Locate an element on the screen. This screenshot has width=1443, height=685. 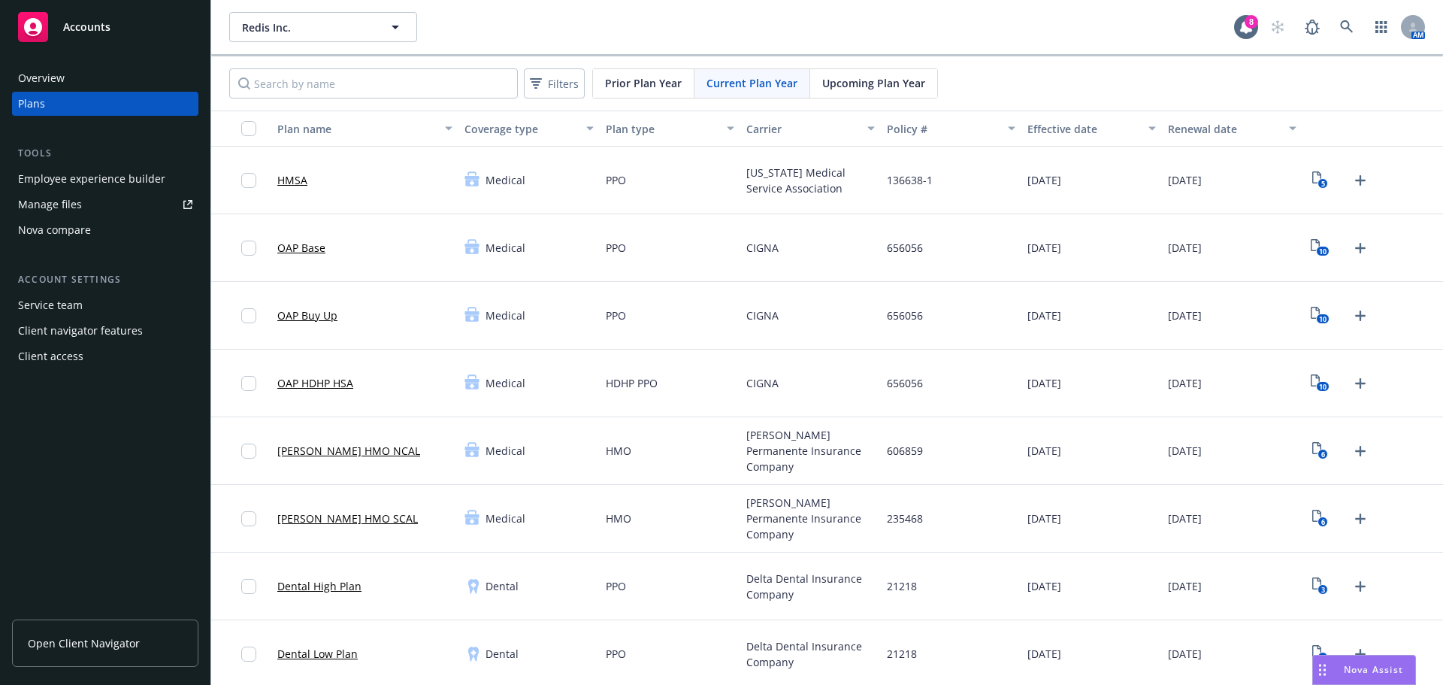
span: Delta Dental Insurance Company is located at coordinates (810, 654).